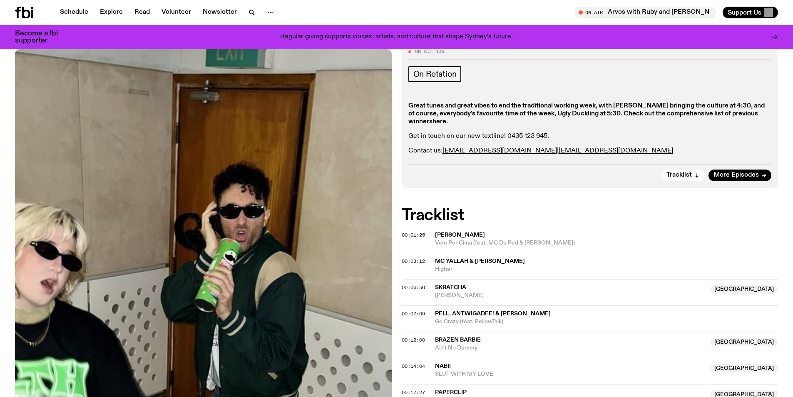  What do you see at coordinates (439, 122) in the screenshot?
I see `a: here` at bounding box center [439, 122].